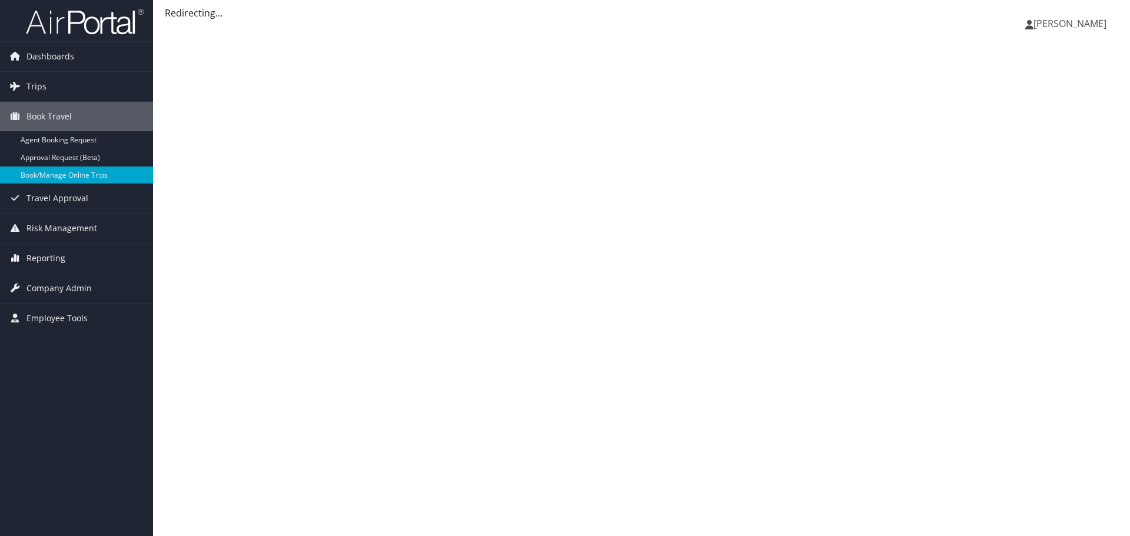  What do you see at coordinates (62, 228) in the screenshot?
I see `span: Risk Management` at bounding box center [62, 228].